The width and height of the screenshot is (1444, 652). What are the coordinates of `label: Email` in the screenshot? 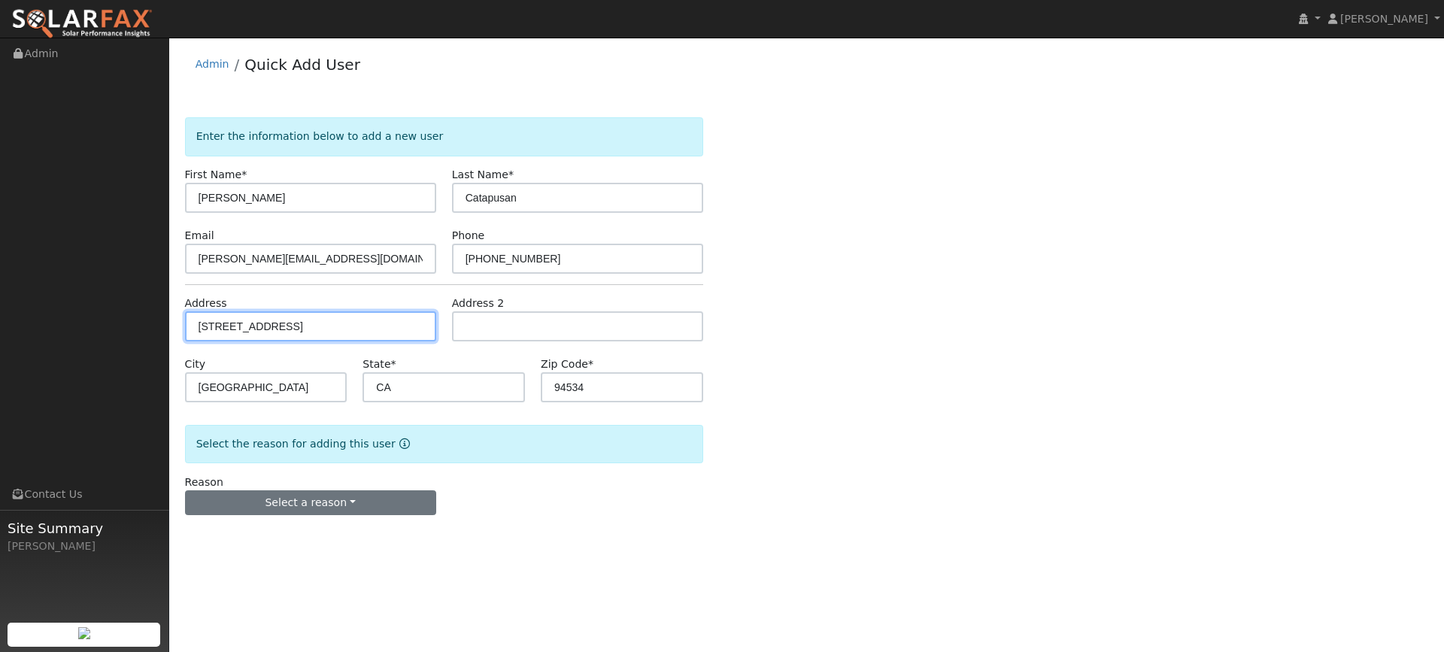 It's located at (199, 235).